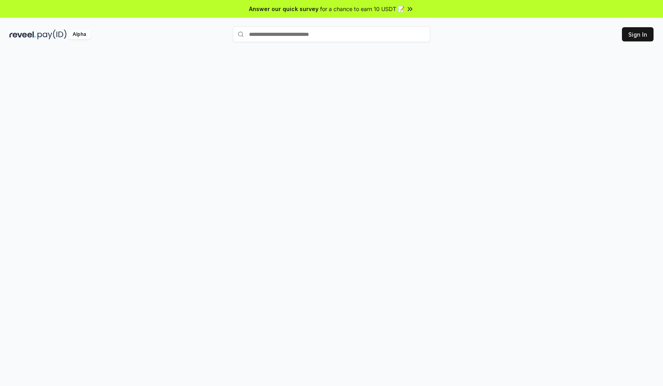 The height and width of the screenshot is (386, 663). I want to click on img: reveel_dark, so click(22, 34).